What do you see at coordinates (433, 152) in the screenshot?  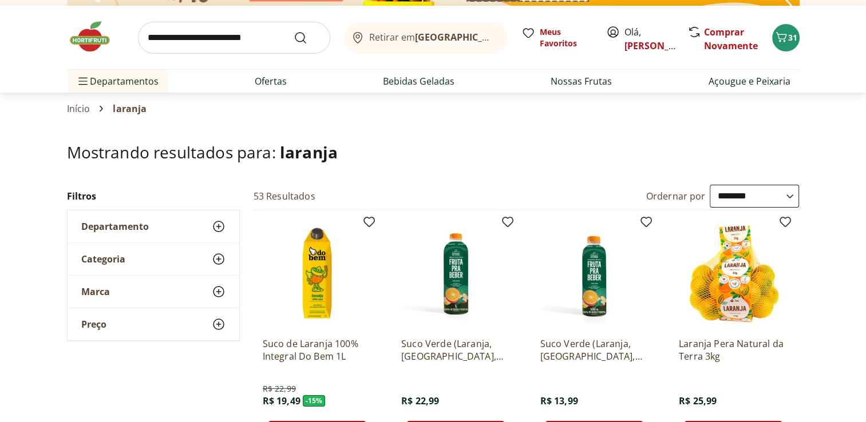 I see `h1: Mostrando resultados para:` at bounding box center [433, 152].